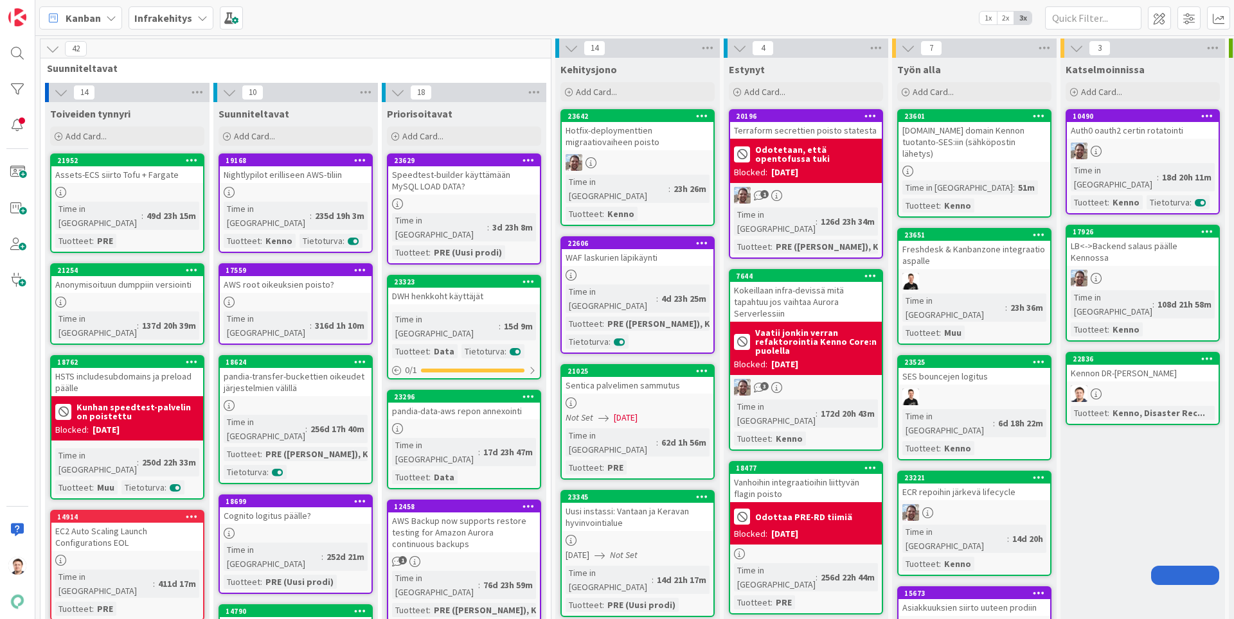  What do you see at coordinates (637, 130) in the screenshot?
I see `div: 23642Hotfix-deploymenttien migraatiovaiheen poisto` at bounding box center [637, 130].